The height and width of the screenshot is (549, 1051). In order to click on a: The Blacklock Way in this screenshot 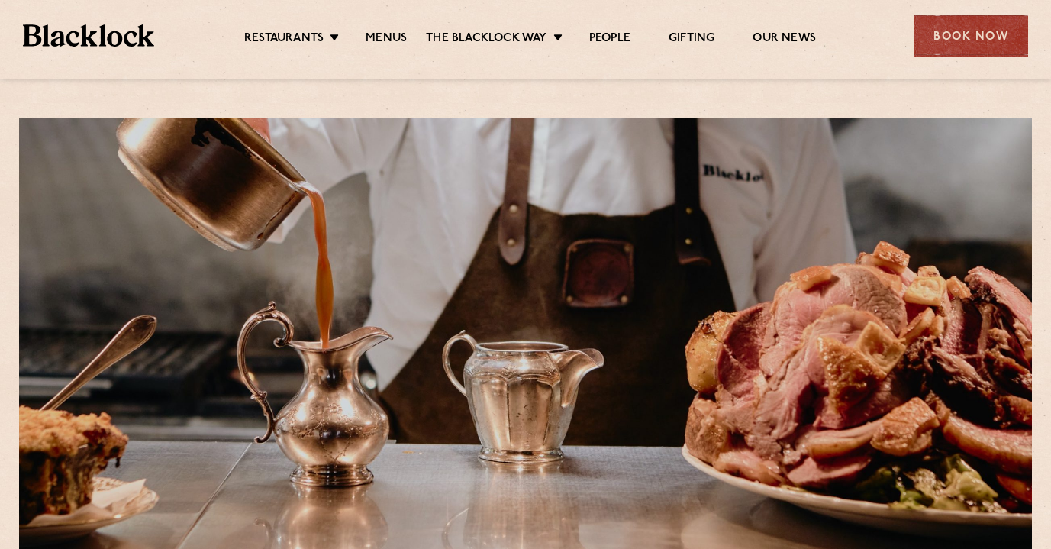, I will do `click(486, 40)`.